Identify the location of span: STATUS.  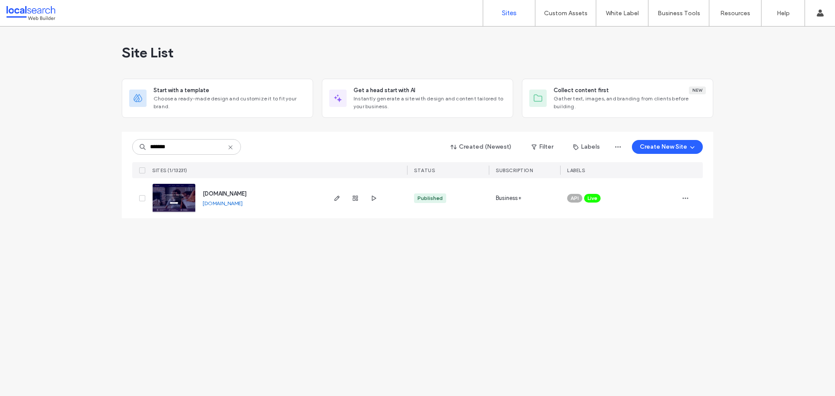
(425, 171).